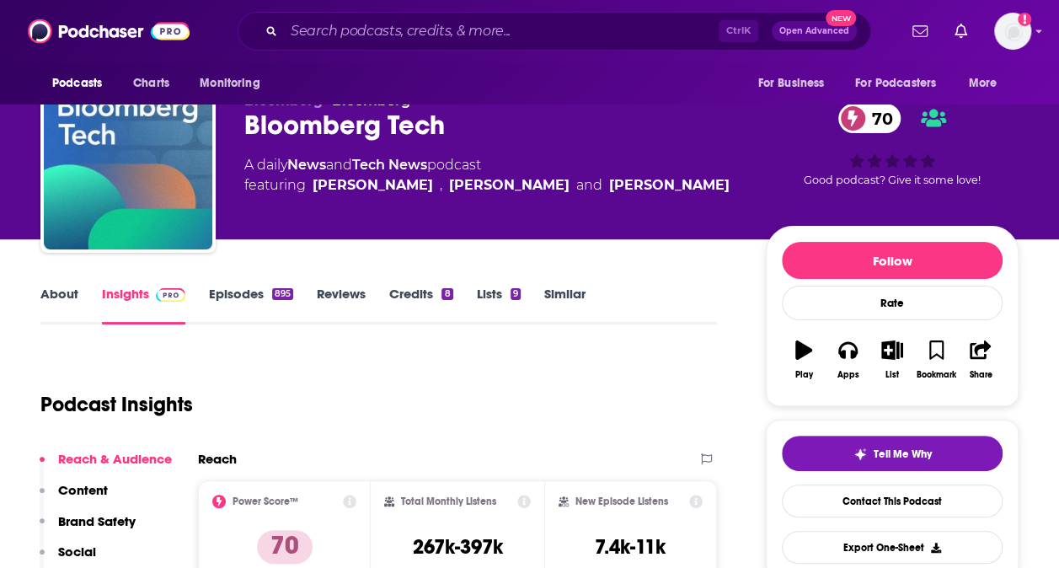  What do you see at coordinates (892, 375) in the screenshot?
I see `div: List` at bounding box center [892, 375].